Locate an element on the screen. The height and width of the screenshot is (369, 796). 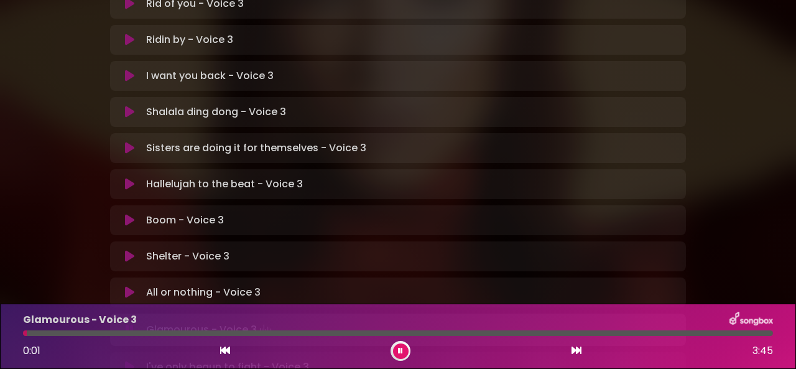
p: Ridin by - Voice 3 is located at coordinates (190, 40).